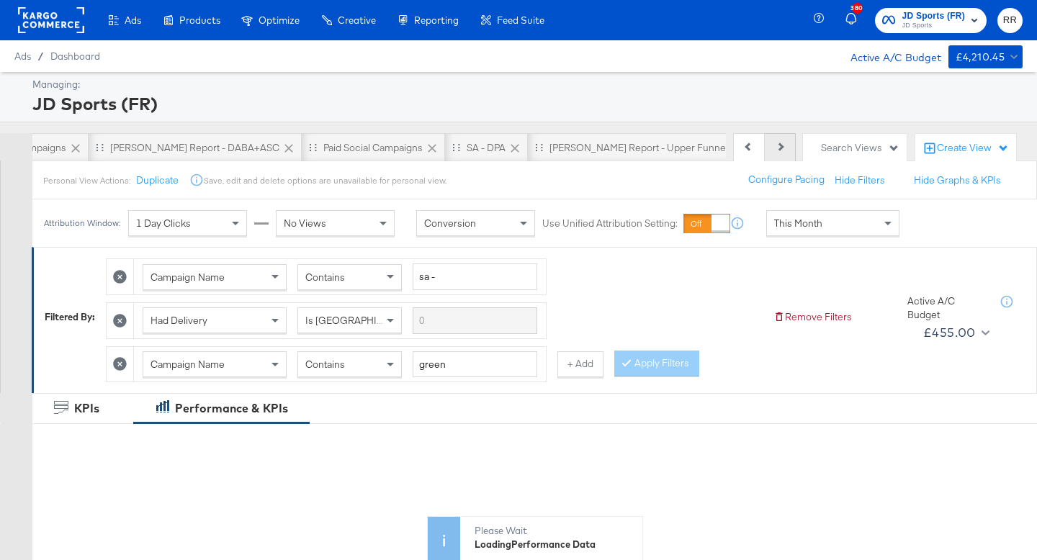 The width and height of the screenshot is (1037, 560). I want to click on button: 380, so click(856, 20).